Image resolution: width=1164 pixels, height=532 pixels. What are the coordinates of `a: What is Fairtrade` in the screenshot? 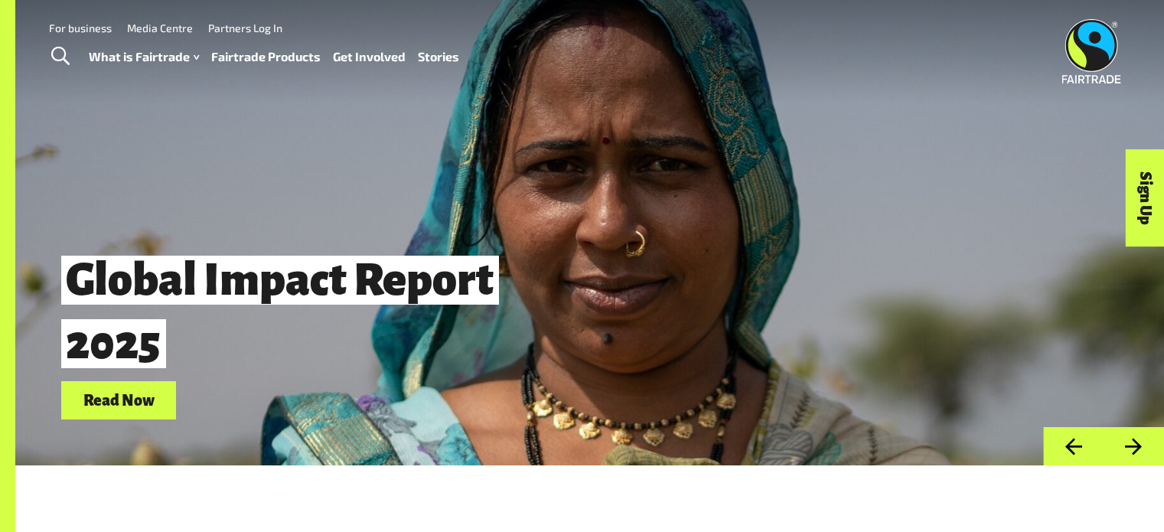 It's located at (144, 57).